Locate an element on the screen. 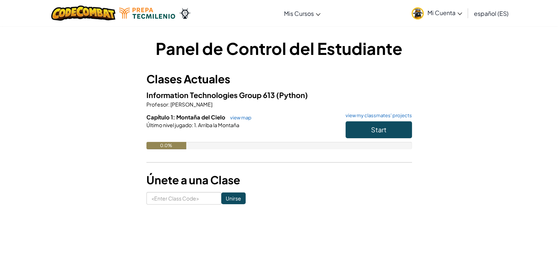 The height and width of the screenshot is (272, 558). span: Capítulo 1: Montaña del Cielo is located at coordinates (186, 117).